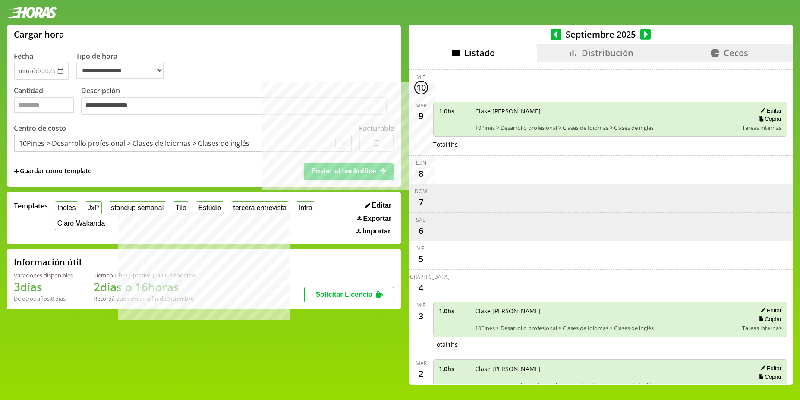 Image resolution: width=800 pixels, height=400 pixels. What do you see at coordinates (145, 275) in the screenshot?
I see `div: Tiempo Libre Optativo (TiLO) disponible` at bounding box center [145, 275].